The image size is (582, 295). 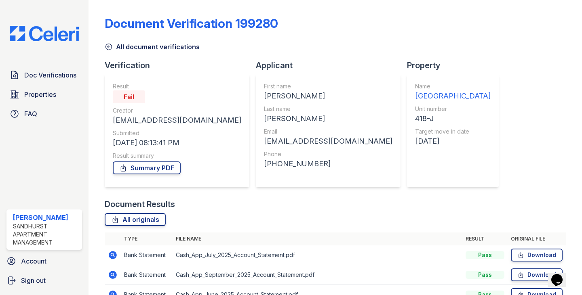 What do you see at coordinates (34, 261) in the screenshot?
I see `span: Account` at bounding box center [34, 261].